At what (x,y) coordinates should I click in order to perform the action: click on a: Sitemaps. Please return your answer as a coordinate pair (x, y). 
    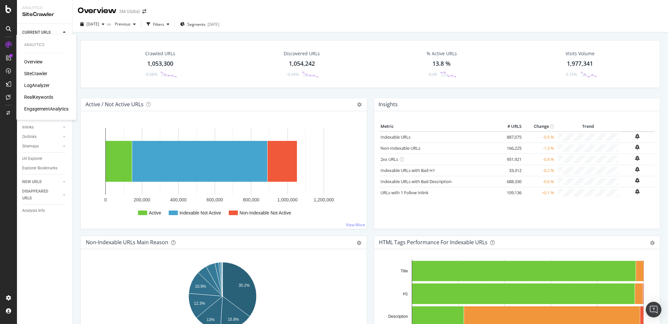
    Looking at the image, I should click on (41, 146).